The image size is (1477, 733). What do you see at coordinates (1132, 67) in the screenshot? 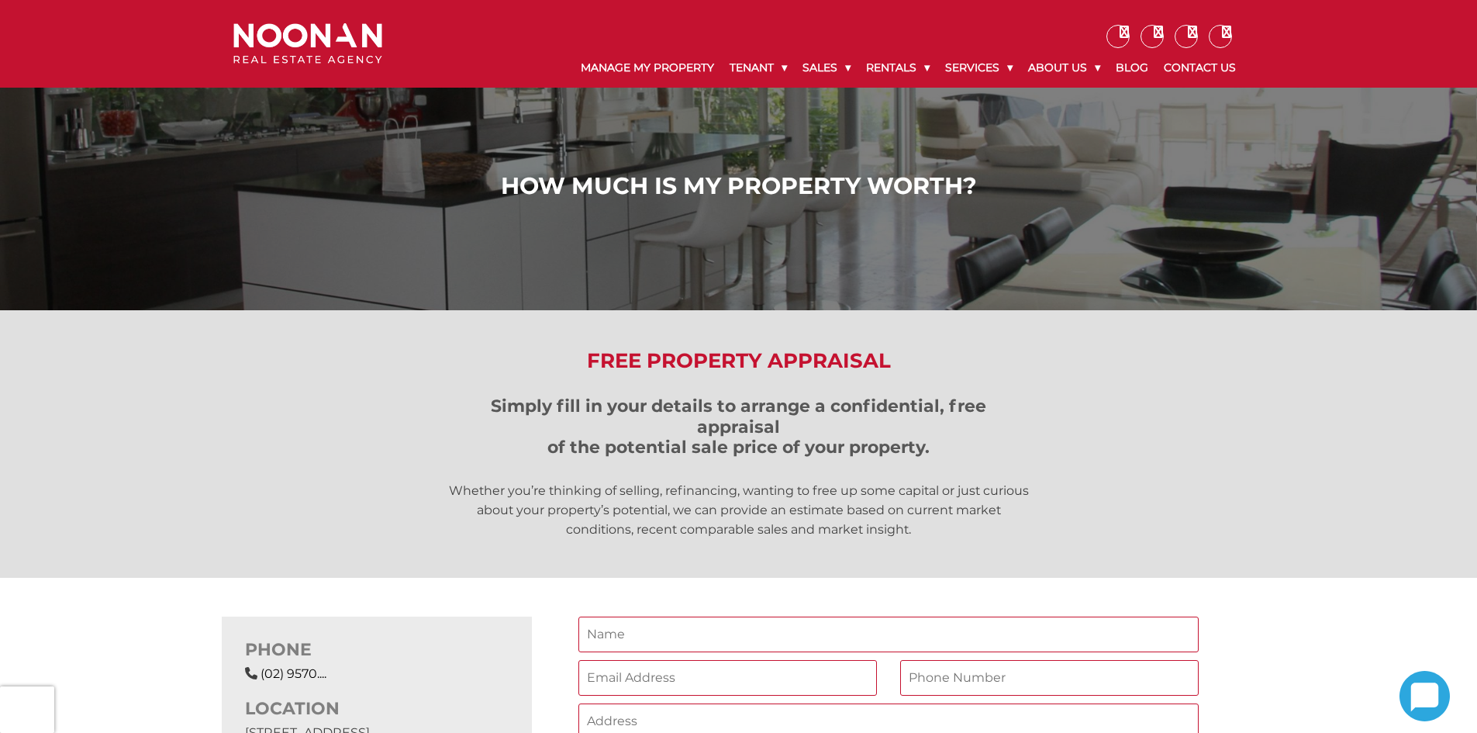
I see `a: Blog` at bounding box center [1132, 67].